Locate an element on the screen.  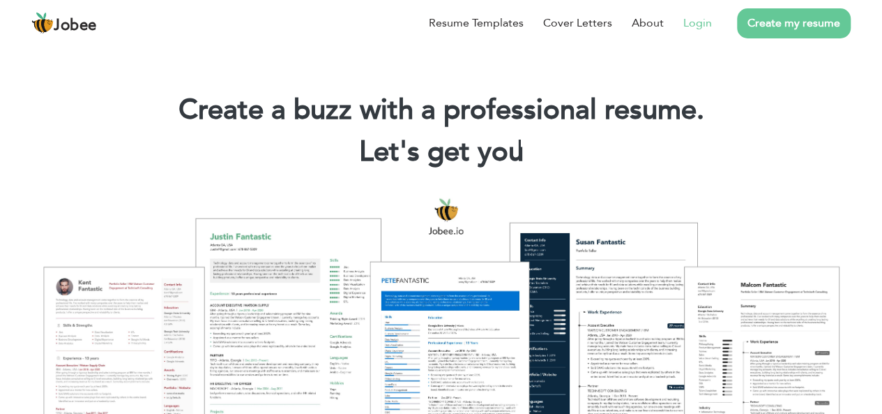
a: About is located at coordinates (648, 23).